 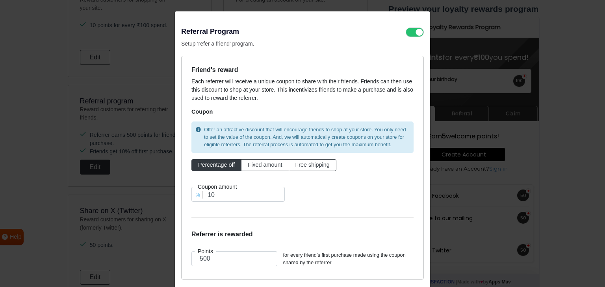 What do you see at coordinates (112, 265) in the screenshot?
I see `a: Apps Mav` at bounding box center [112, 265].